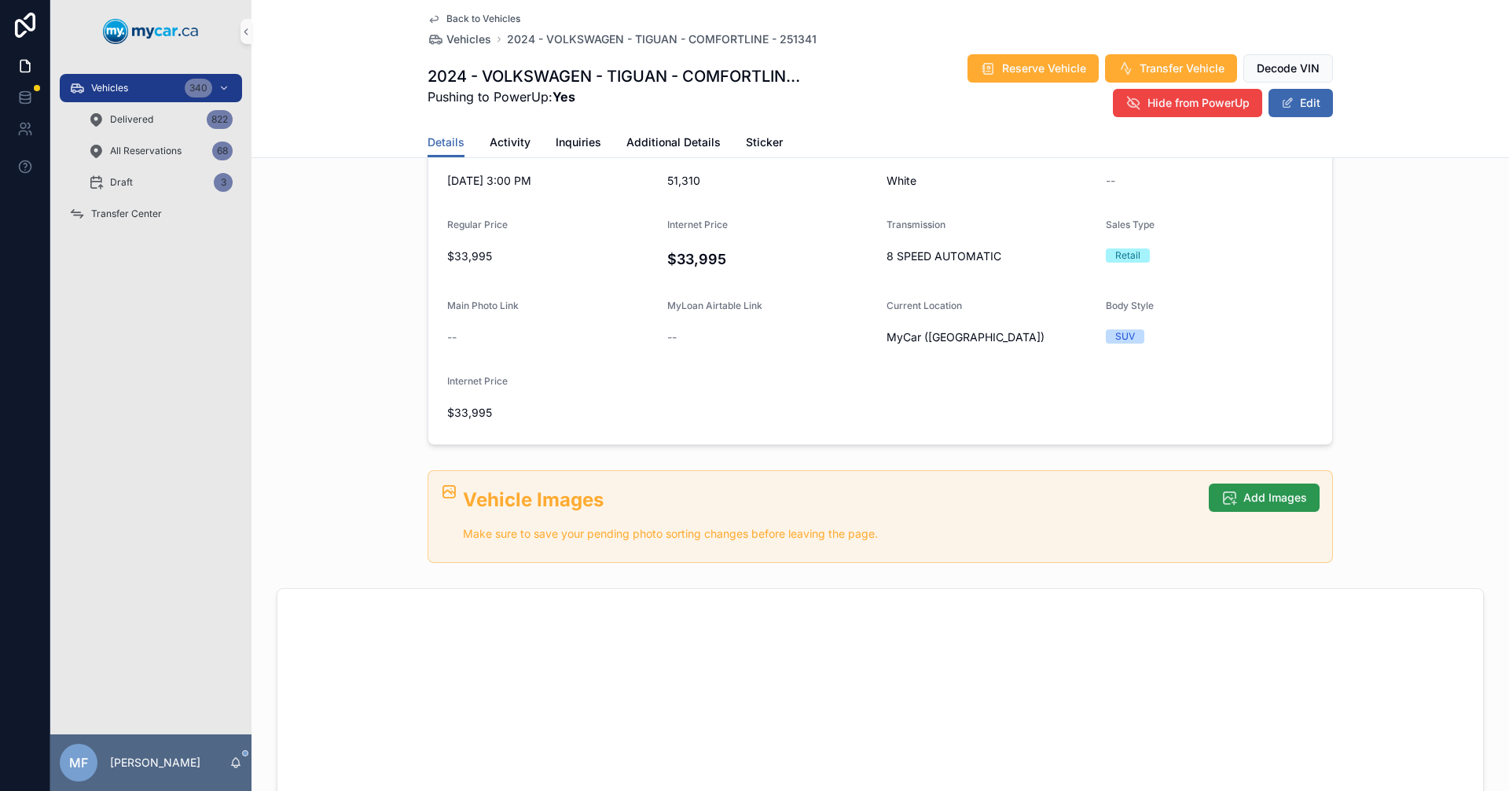 Image resolution: width=1509 pixels, height=791 pixels. What do you see at coordinates (1044, 68) in the screenshot?
I see `span: Reserve Vehicle` at bounding box center [1044, 68].